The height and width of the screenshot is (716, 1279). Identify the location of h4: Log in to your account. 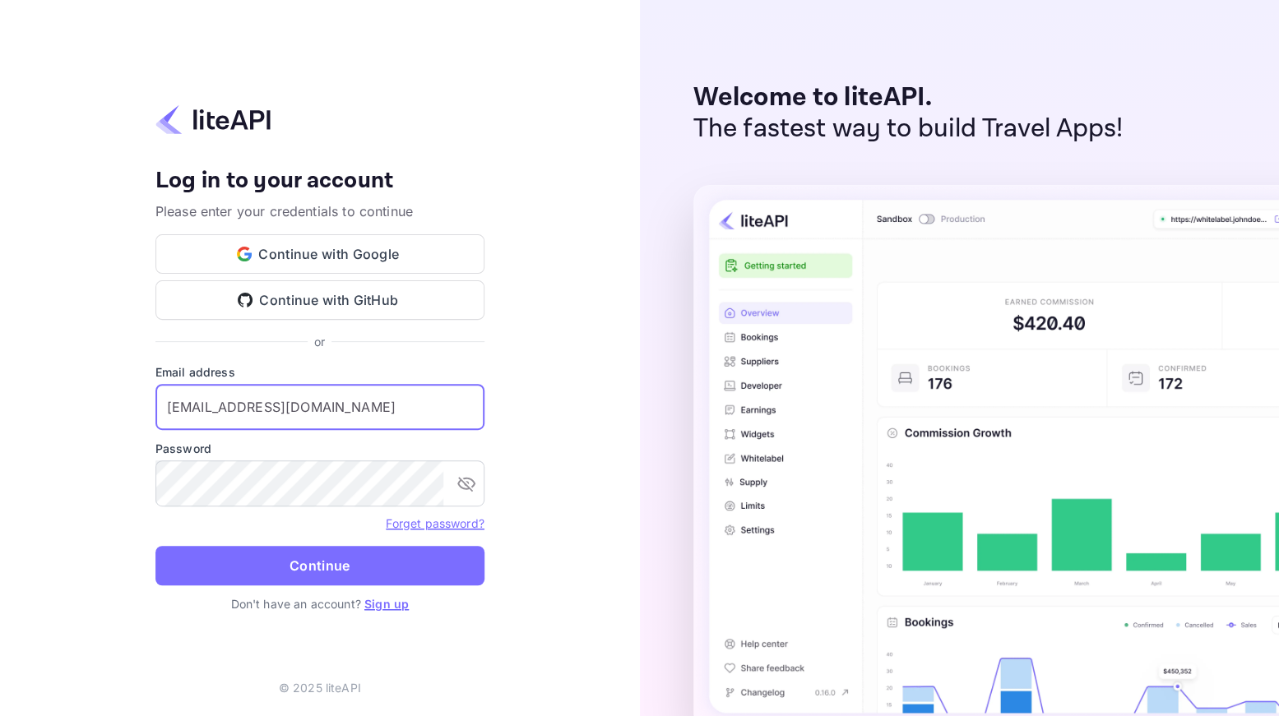
(320, 181).